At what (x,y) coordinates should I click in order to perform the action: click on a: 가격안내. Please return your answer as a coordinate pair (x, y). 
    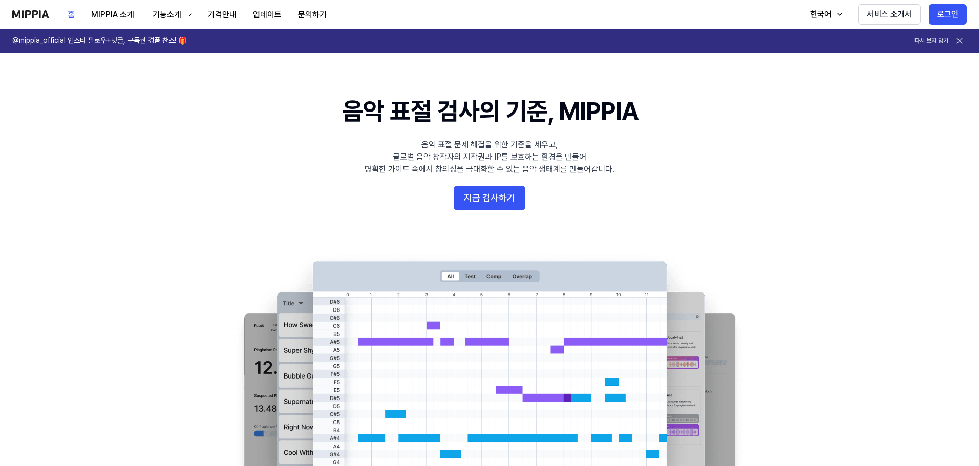
    Looking at the image, I should click on (222, 15).